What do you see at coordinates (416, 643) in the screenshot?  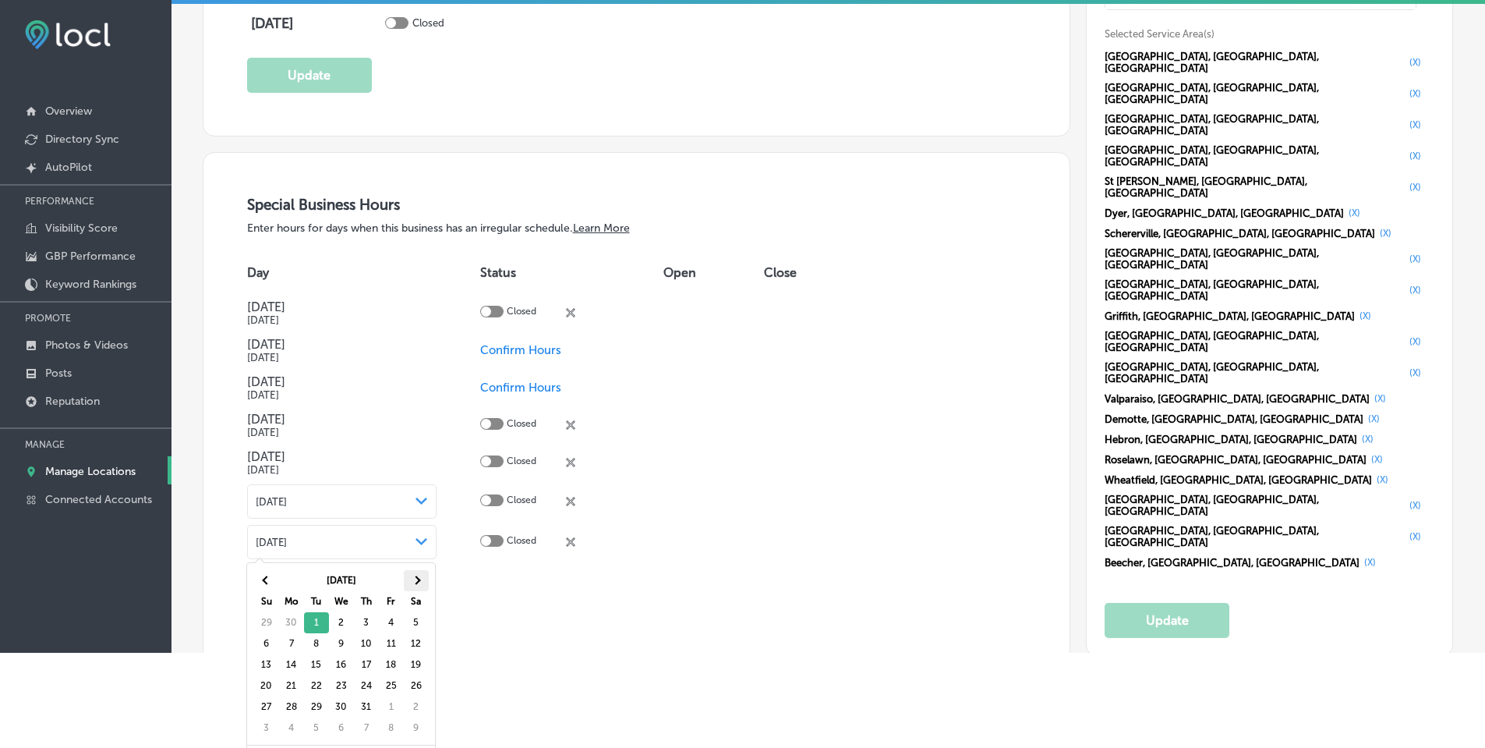 I see `td: 12` at bounding box center [416, 643].